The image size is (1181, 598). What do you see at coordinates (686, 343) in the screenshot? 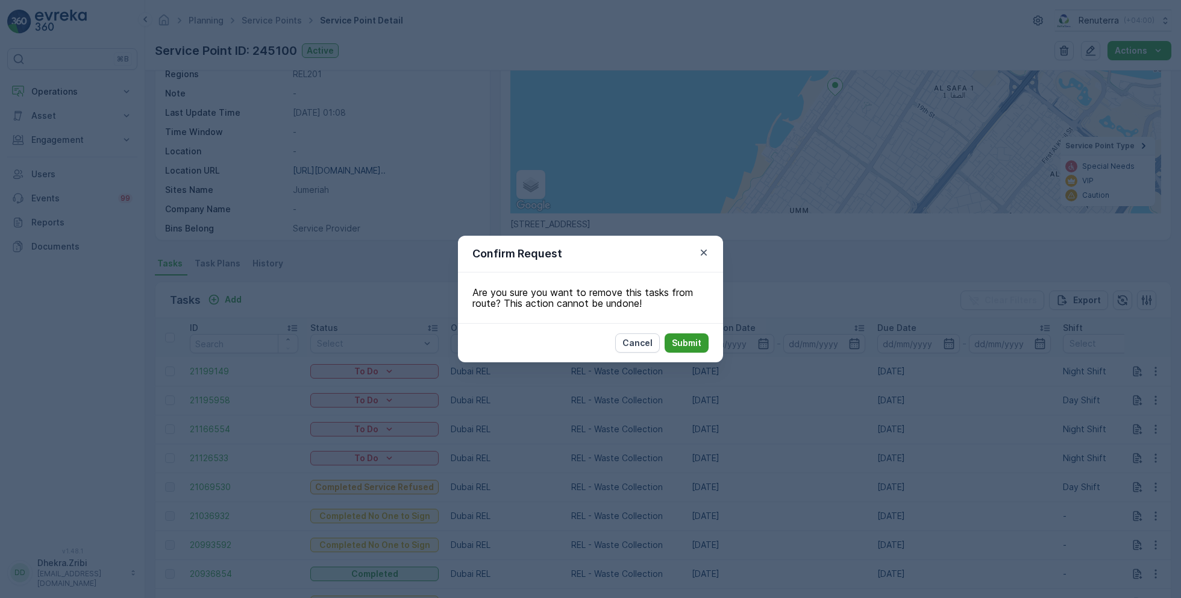
I see `button: Submit` at bounding box center [686, 343].